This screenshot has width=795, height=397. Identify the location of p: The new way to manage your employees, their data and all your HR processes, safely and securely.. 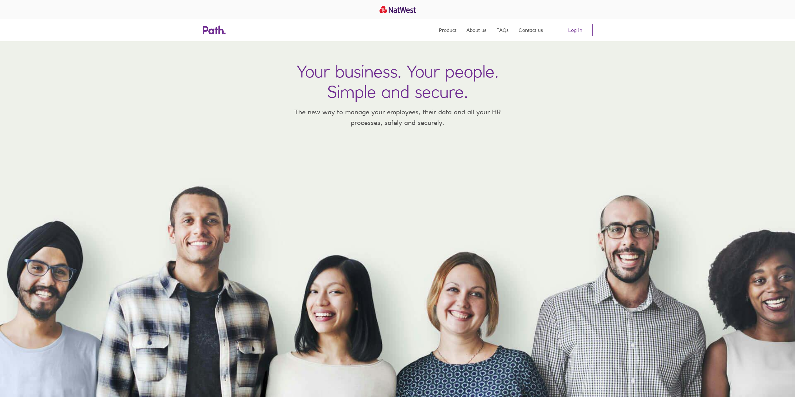
(398, 117).